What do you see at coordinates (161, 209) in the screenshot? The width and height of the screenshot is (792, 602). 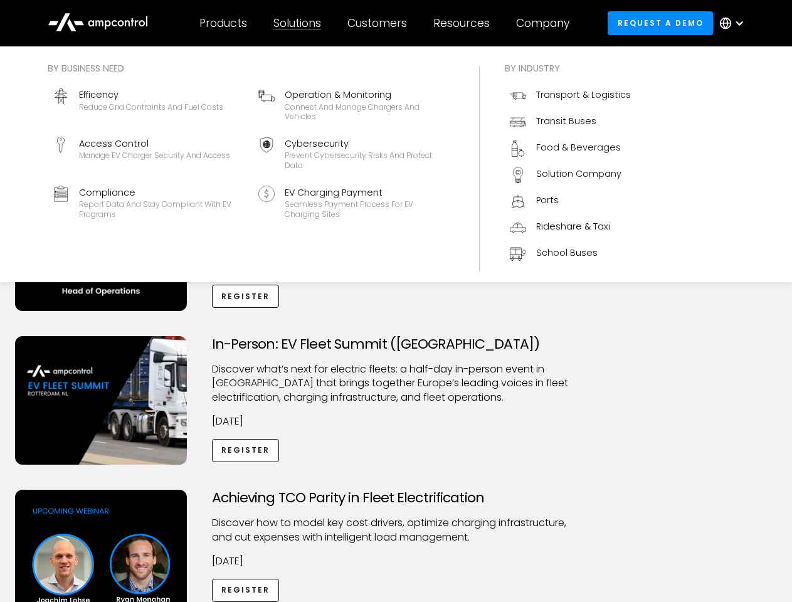 I see `div: Report data and stay compliant with EV programs` at bounding box center [161, 209].